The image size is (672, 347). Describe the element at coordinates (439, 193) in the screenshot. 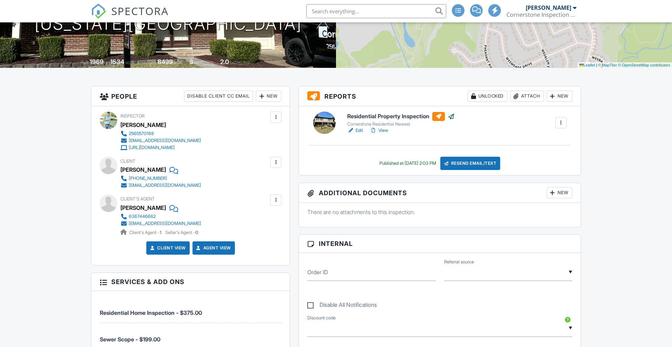

I see `h3: Additional Documents` at that location.